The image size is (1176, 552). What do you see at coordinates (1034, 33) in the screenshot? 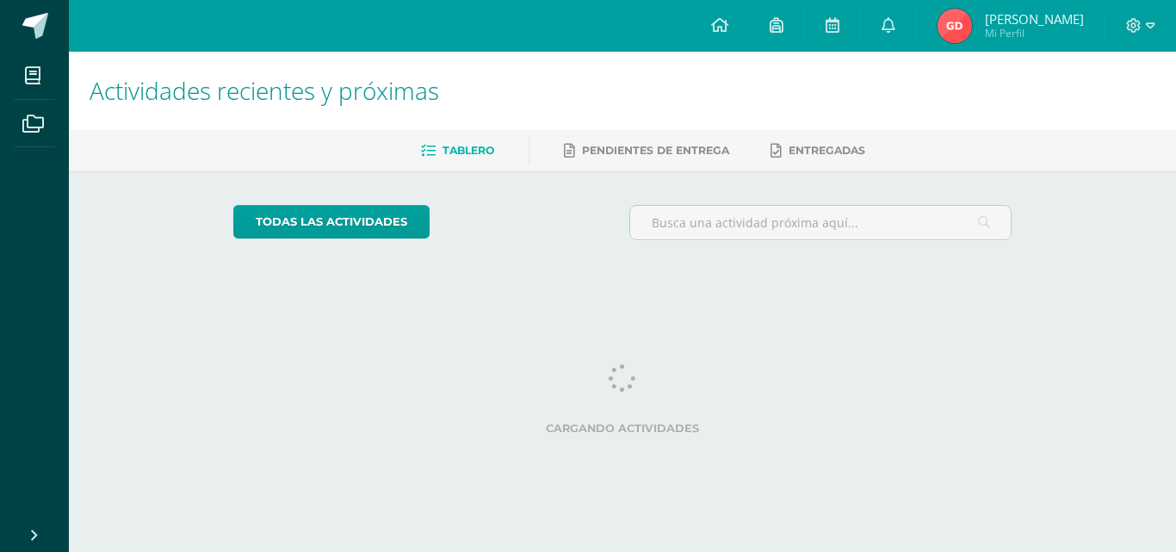
I see `span: Mi Perfil` at bounding box center [1034, 33].